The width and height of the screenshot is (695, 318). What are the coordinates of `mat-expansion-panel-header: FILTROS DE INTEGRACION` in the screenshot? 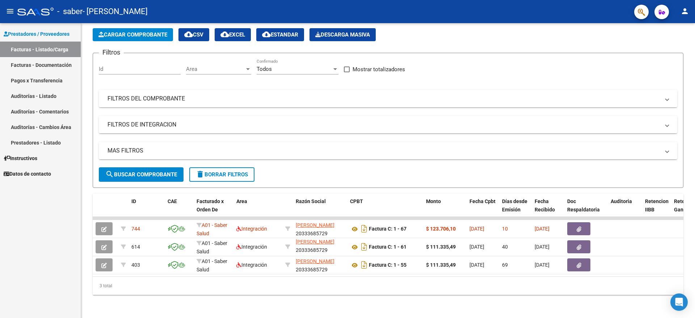 It's located at (388, 125).